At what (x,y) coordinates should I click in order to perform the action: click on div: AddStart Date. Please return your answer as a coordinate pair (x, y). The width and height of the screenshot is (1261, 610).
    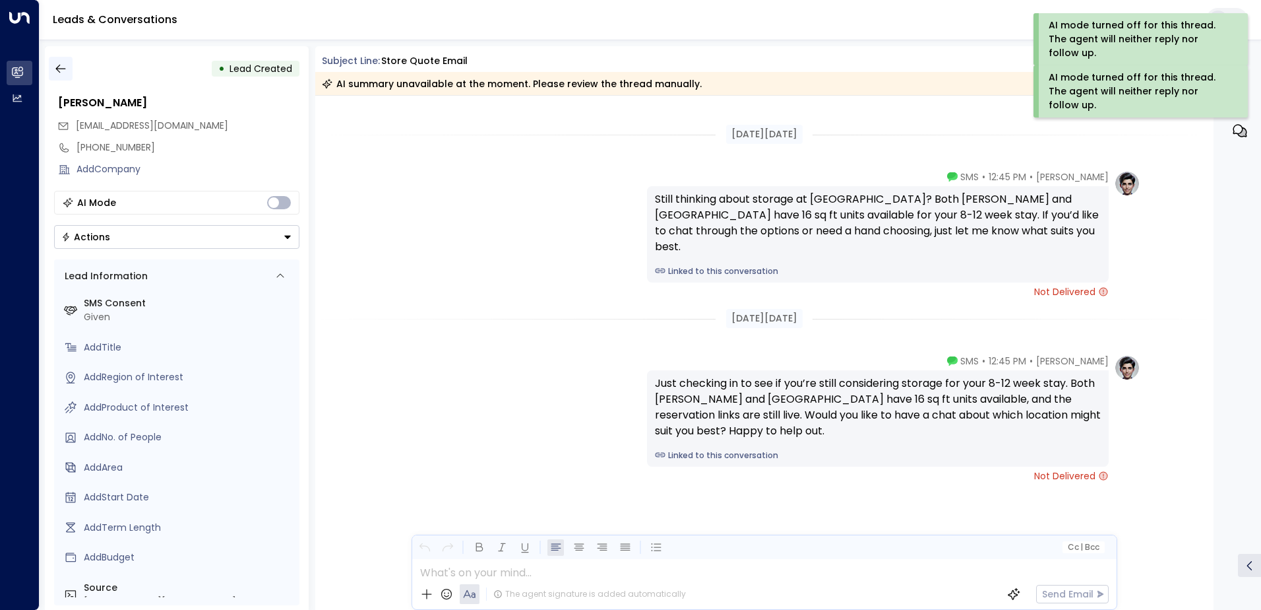
    Looking at the image, I should click on (189, 497).